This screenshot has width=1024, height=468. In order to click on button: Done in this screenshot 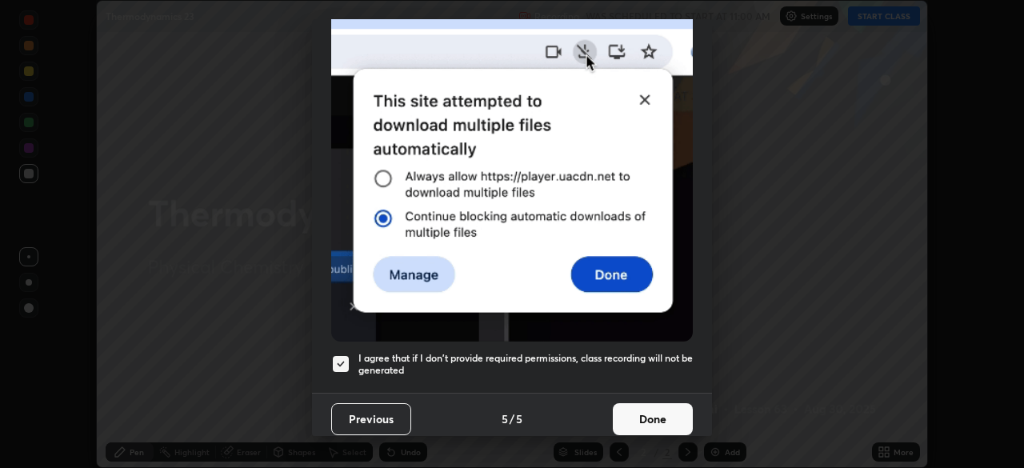, I will do `click(653, 419)`.